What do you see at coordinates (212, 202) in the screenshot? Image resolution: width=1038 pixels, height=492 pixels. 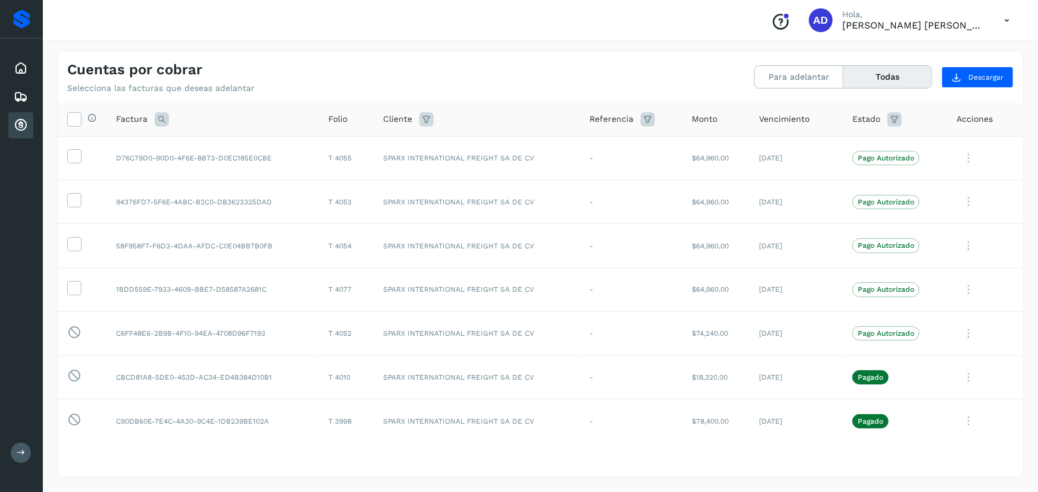 I see `td: 94376FD7-5F6E-4ABC-B2C0-DB3623325DAD` at bounding box center [212, 202].